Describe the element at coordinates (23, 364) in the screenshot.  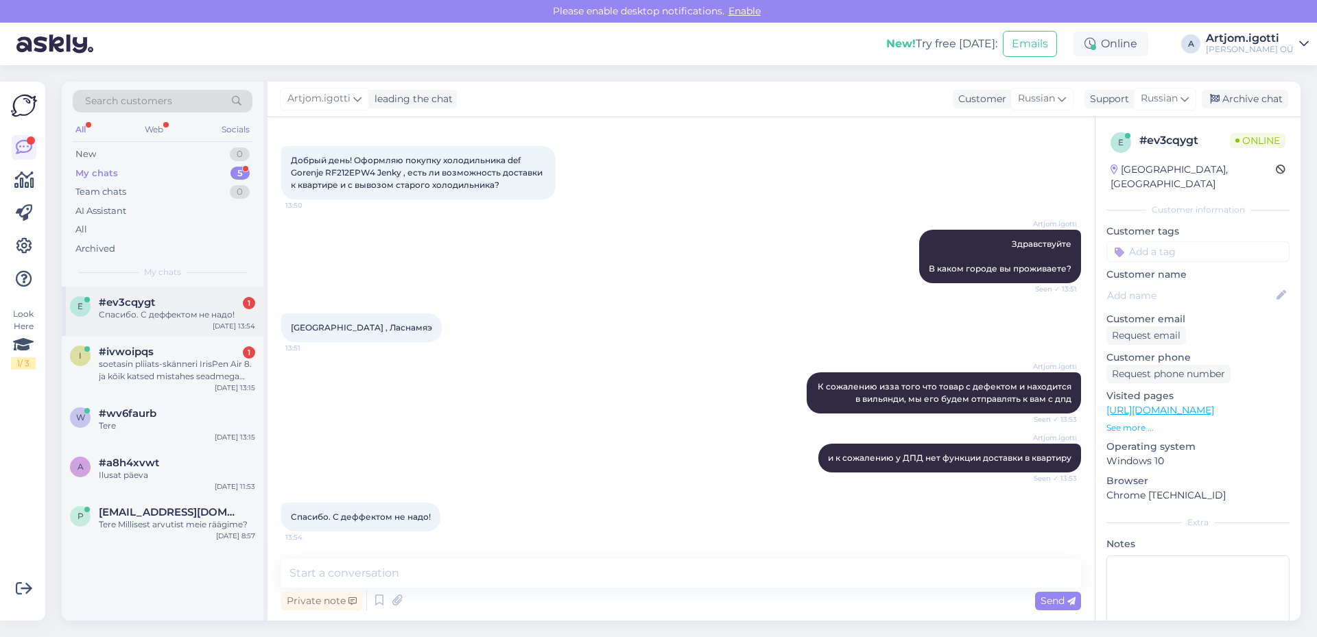
I see `div: 1 / 3` at that location.